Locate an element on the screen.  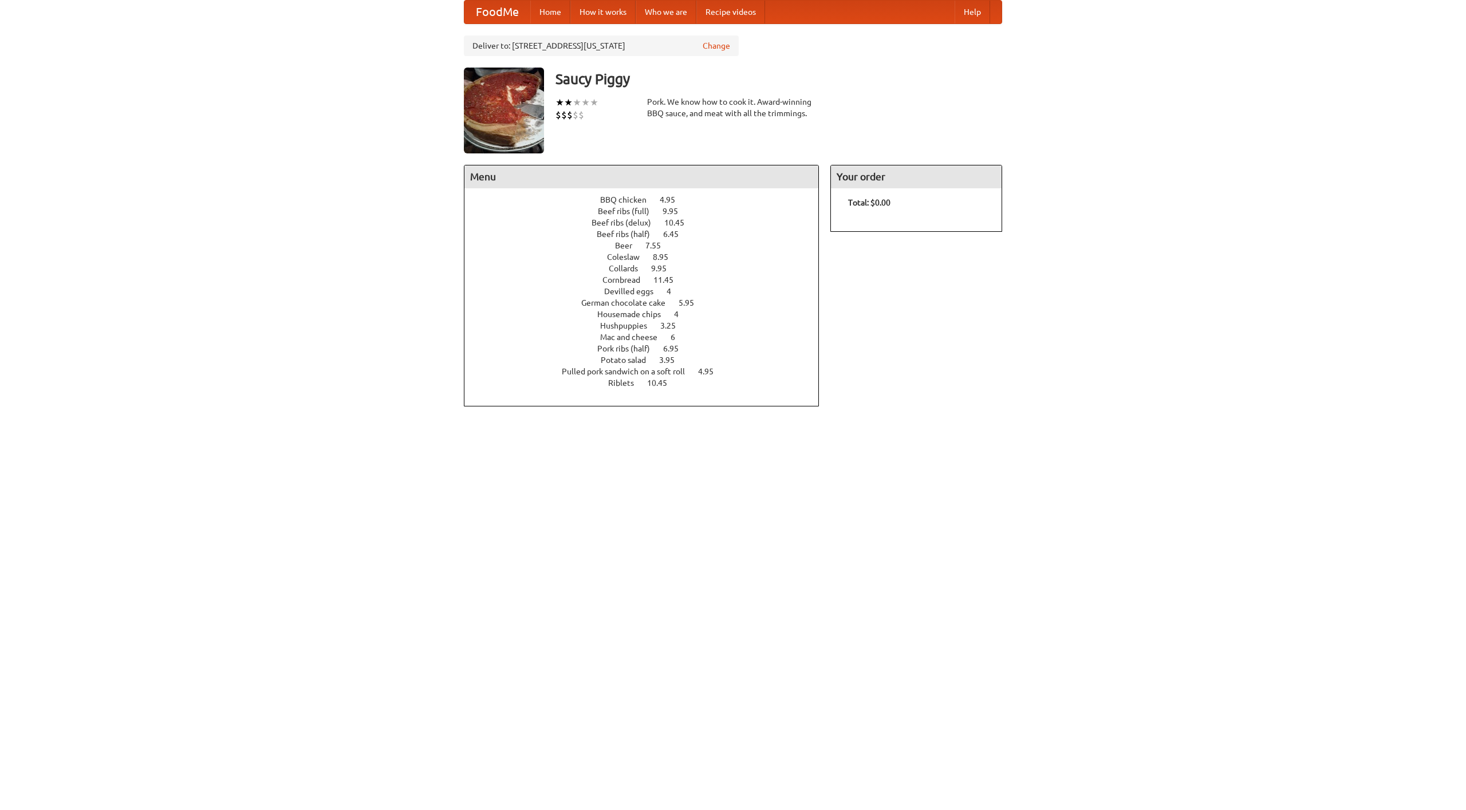
span: Beef ribs (half) is located at coordinates (629, 234).